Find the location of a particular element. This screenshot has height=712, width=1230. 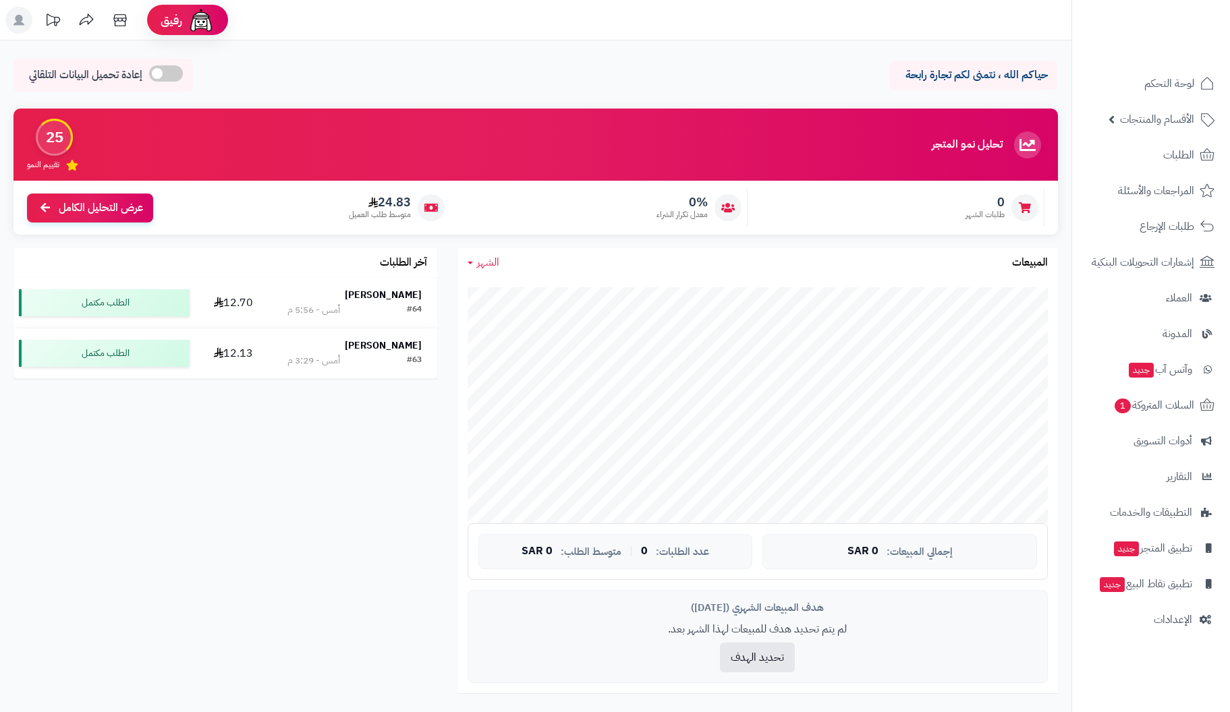

a: أدوات التسويق is located at coordinates (1151, 441).